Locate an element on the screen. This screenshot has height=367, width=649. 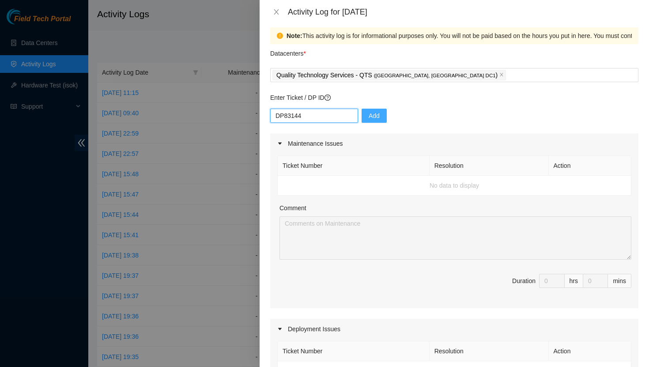
span: Add is located at coordinates (374, 116).